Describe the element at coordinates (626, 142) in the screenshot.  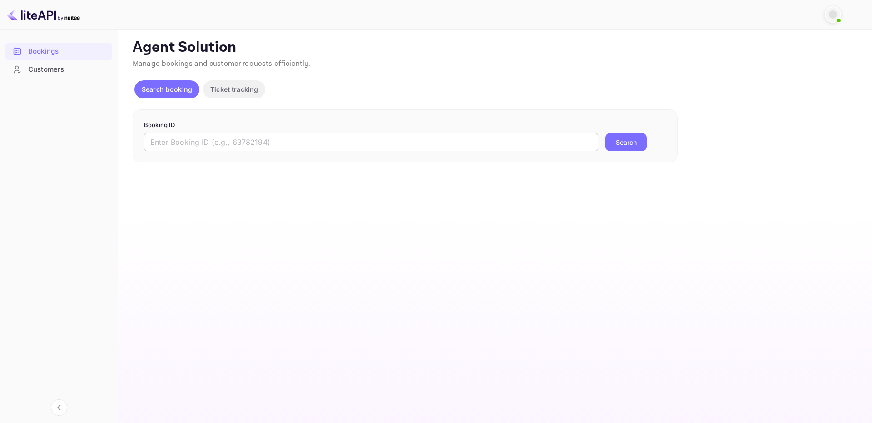
I see `button: Search` at that location.